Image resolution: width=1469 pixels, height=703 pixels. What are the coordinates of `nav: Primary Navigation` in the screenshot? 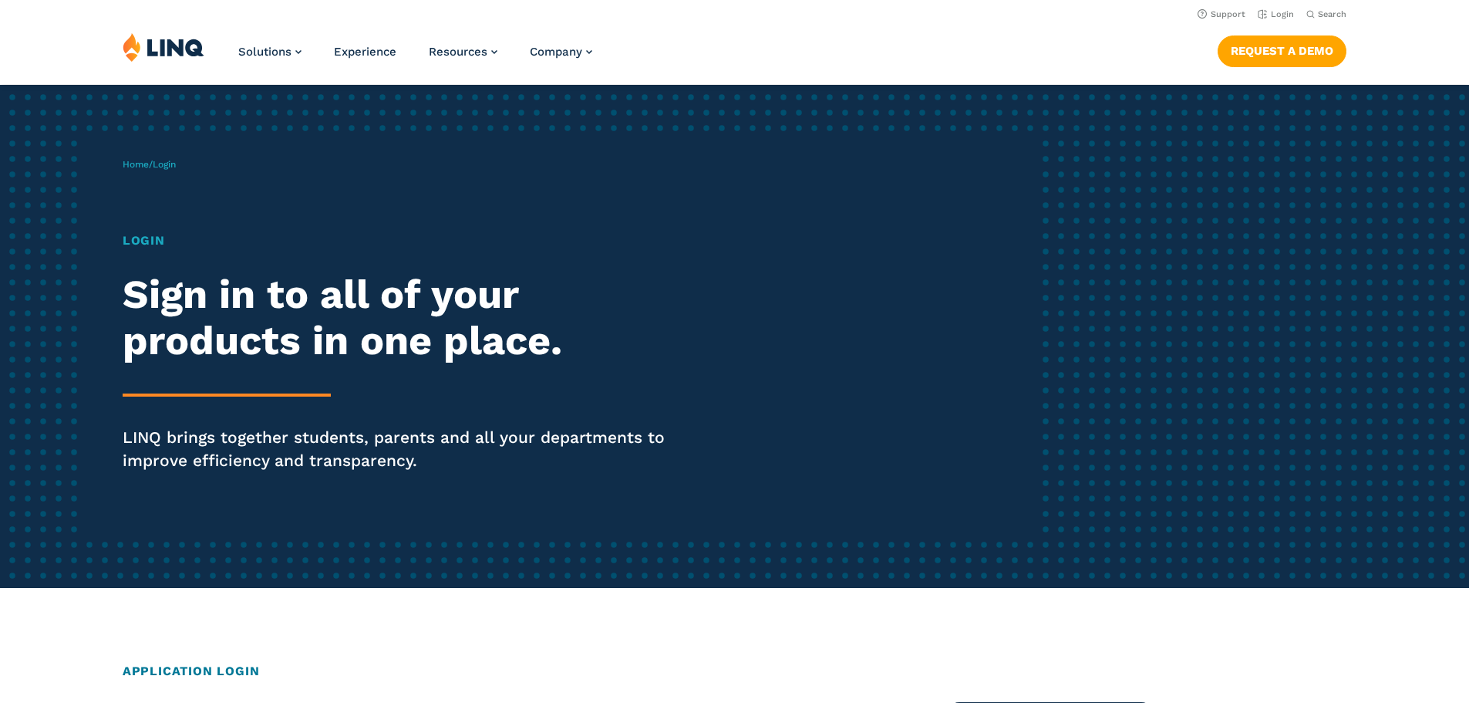 It's located at (415, 58).